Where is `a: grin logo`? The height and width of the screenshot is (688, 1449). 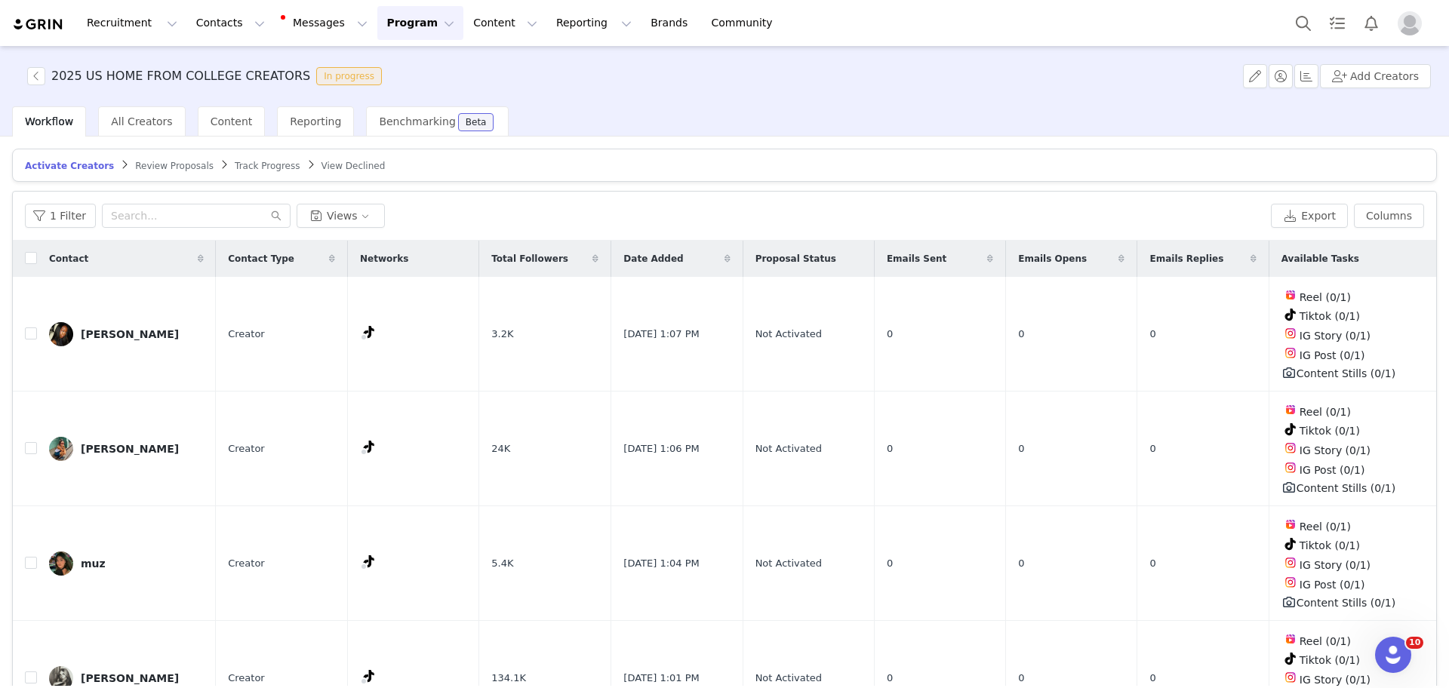
a: grin logo is located at coordinates (38, 24).